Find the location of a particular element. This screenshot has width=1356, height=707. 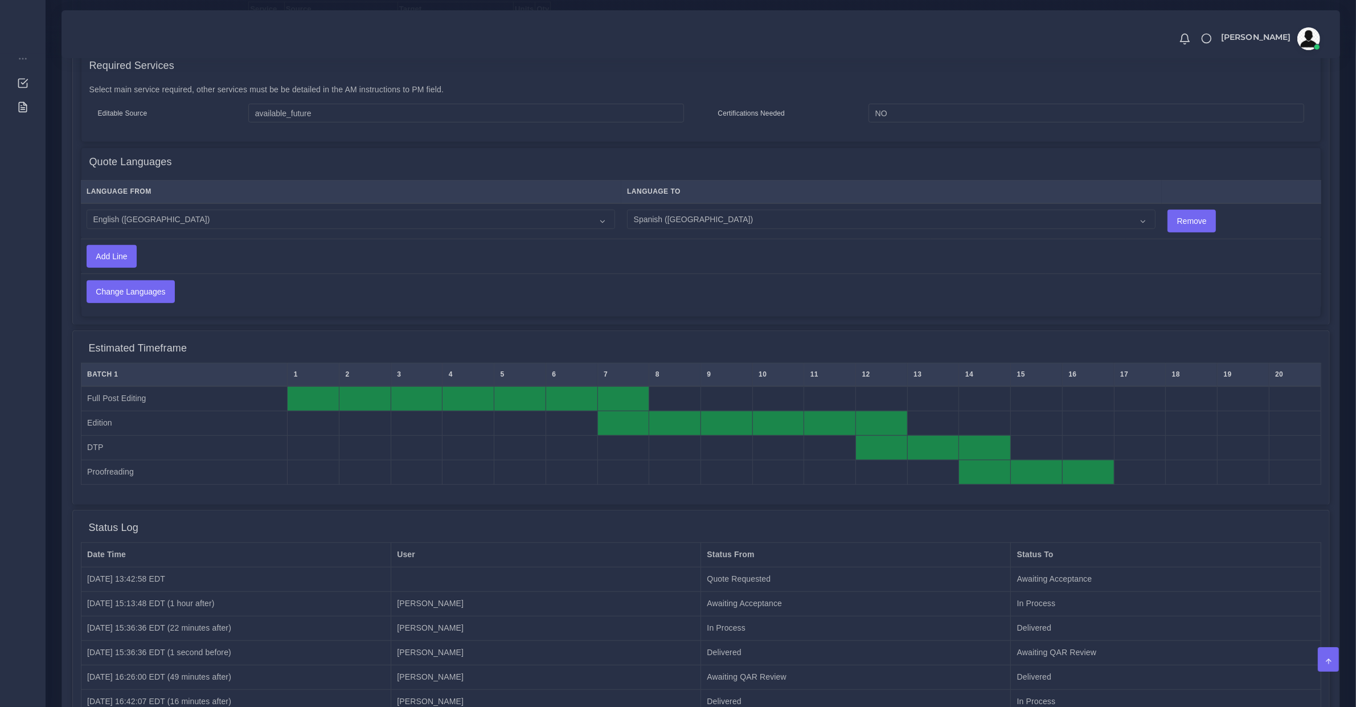

th: 4 is located at coordinates (468, 374).